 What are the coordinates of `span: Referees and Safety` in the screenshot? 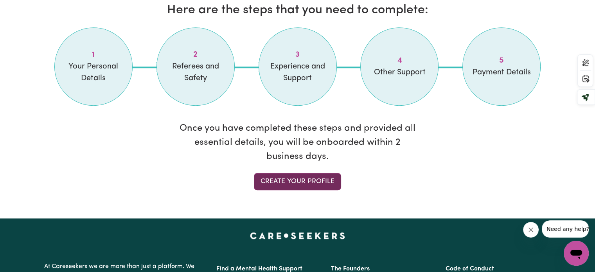 It's located at (196, 72).